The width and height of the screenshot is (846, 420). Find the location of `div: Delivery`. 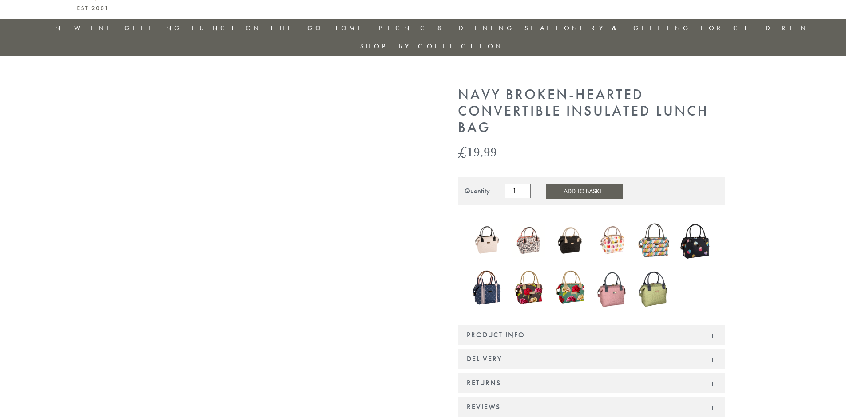

div: Delivery is located at coordinates (592, 359).